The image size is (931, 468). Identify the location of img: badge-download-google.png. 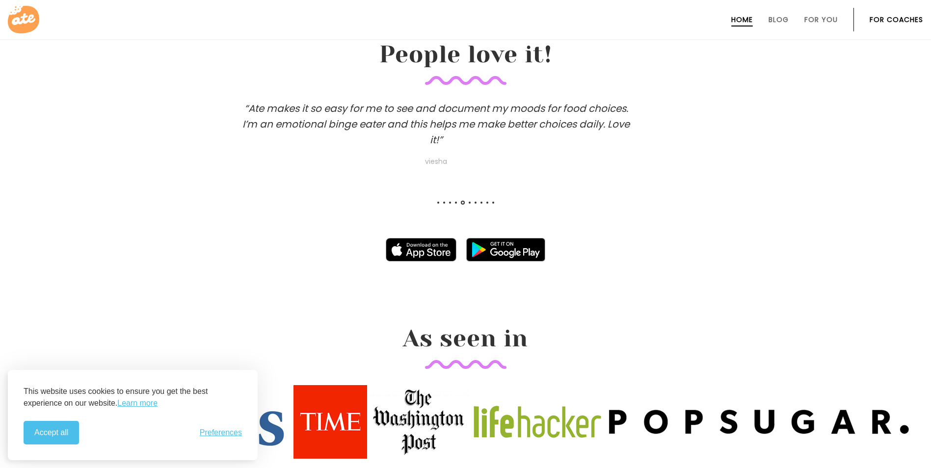
(505, 250).